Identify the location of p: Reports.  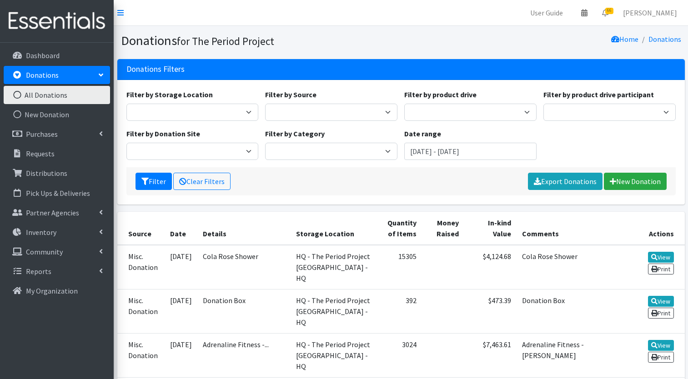
(39, 271).